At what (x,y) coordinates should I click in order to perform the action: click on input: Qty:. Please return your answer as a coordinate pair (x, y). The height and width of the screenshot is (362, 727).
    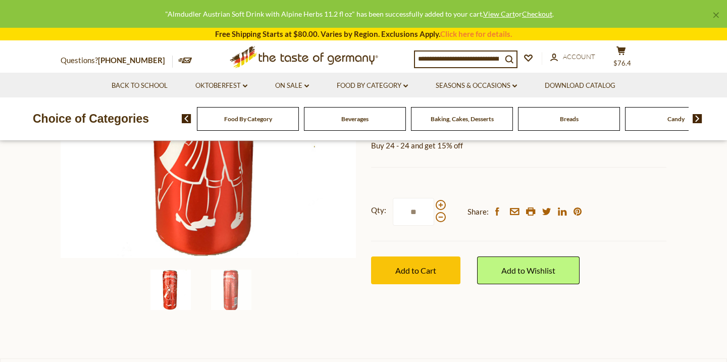
    Looking at the image, I should click on (414, 212).